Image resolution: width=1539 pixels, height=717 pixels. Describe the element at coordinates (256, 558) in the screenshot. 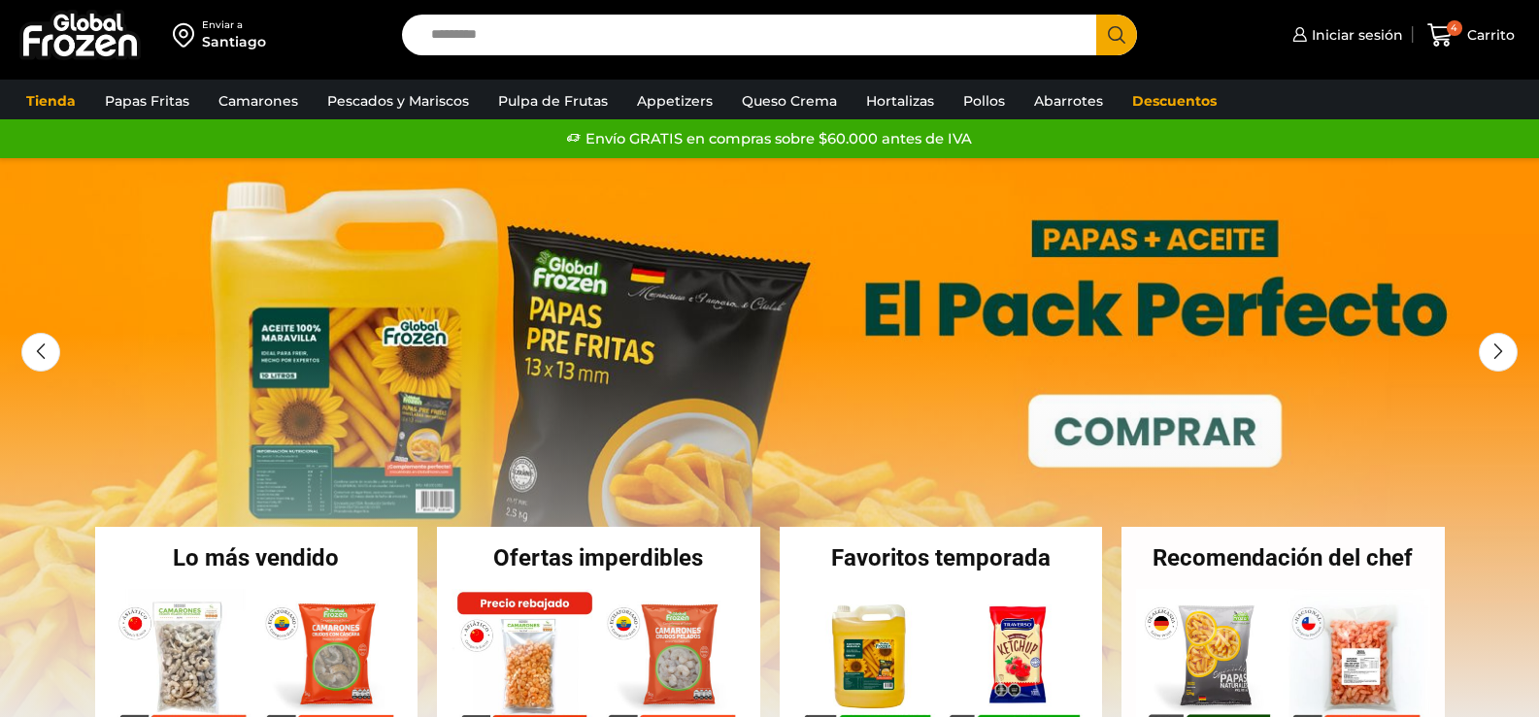

I see `h2: Lo más vendido` at that location.